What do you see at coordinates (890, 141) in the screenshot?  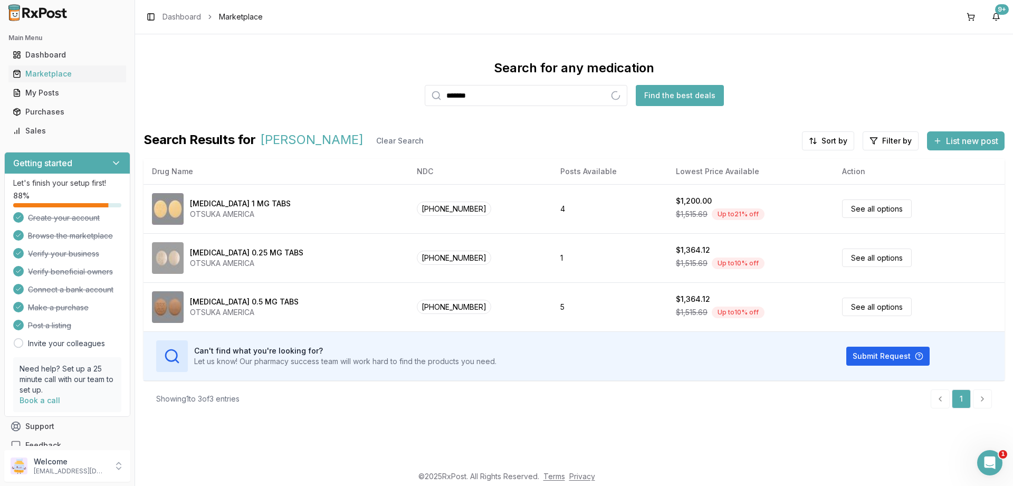 I see `button: Filter by` at bounding box center [890, 141].